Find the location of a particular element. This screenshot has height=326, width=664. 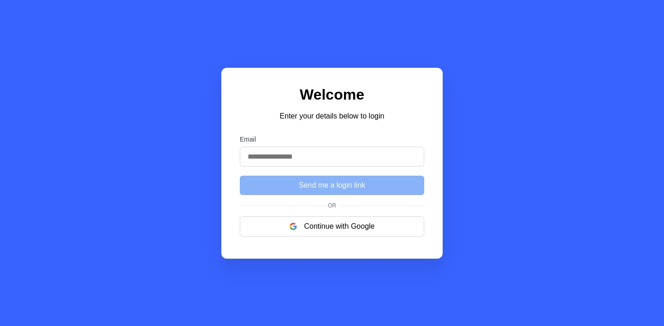

label: Email is located at coordinates (332, 139).